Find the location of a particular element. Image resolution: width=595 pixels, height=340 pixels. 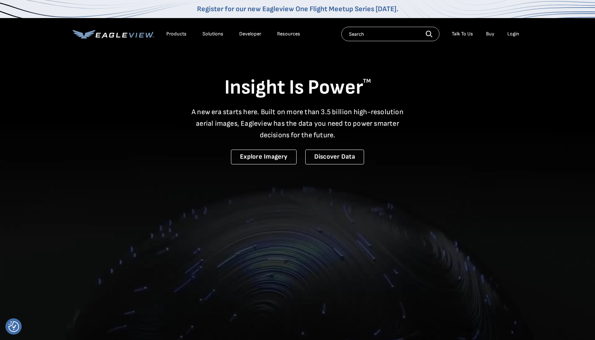

button: Consent Preferences is located at coordinates (14, 326).